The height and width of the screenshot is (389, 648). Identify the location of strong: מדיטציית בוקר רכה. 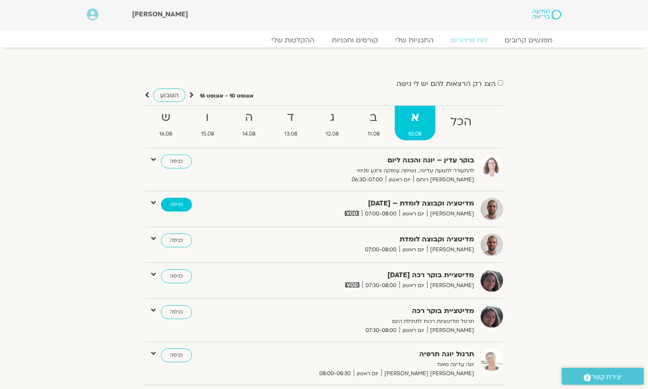
(368, 311).